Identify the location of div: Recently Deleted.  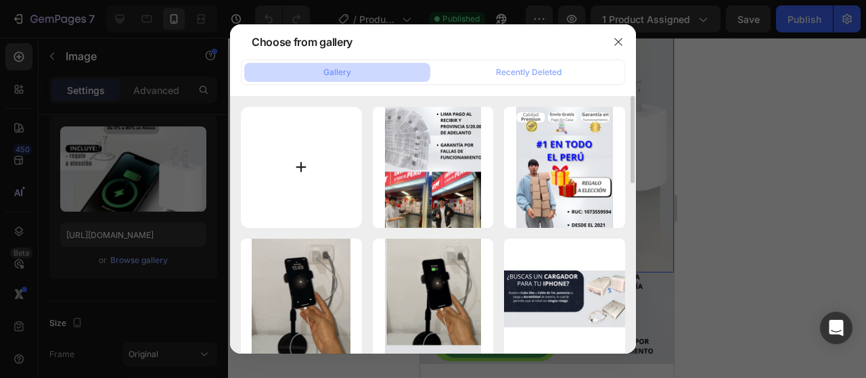
(528, 72).